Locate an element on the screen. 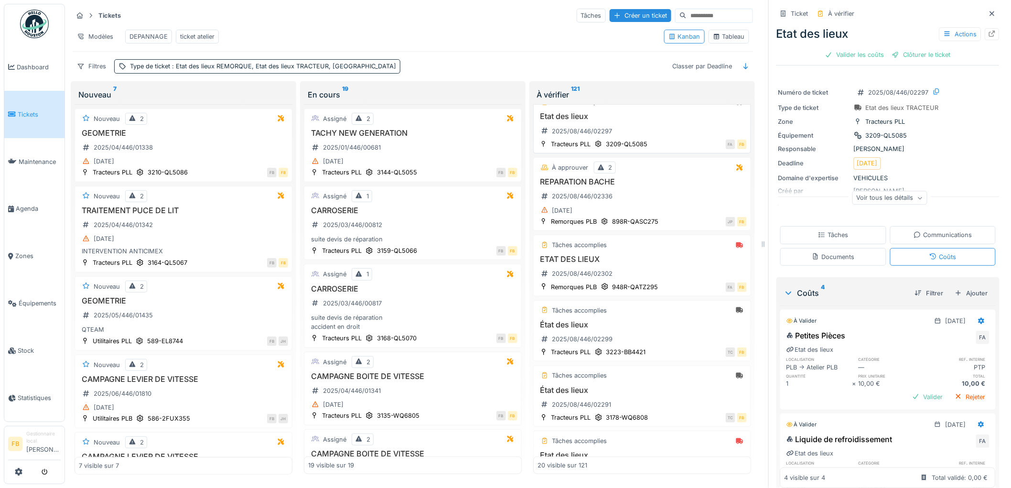 This screenshot has height=488, width=1011. a: Zones is located at coordinates (34, 256).